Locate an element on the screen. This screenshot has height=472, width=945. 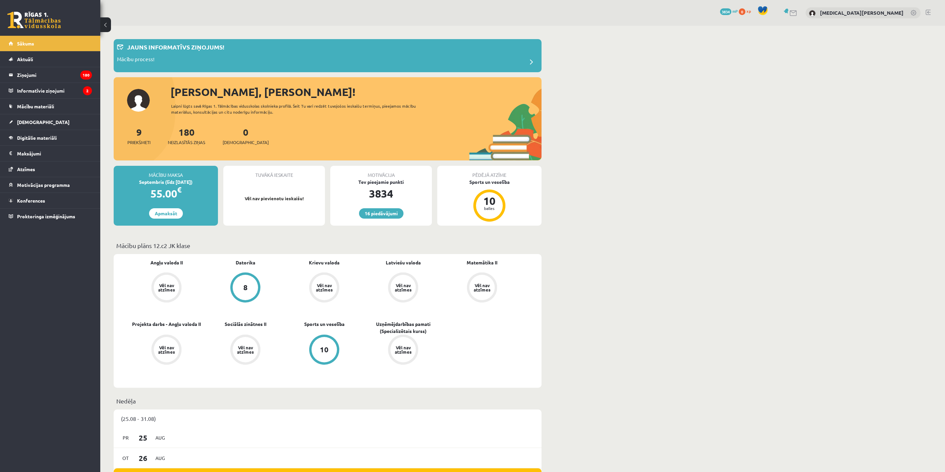
span: Mācību materiāli is located at coordinates (35, 106).